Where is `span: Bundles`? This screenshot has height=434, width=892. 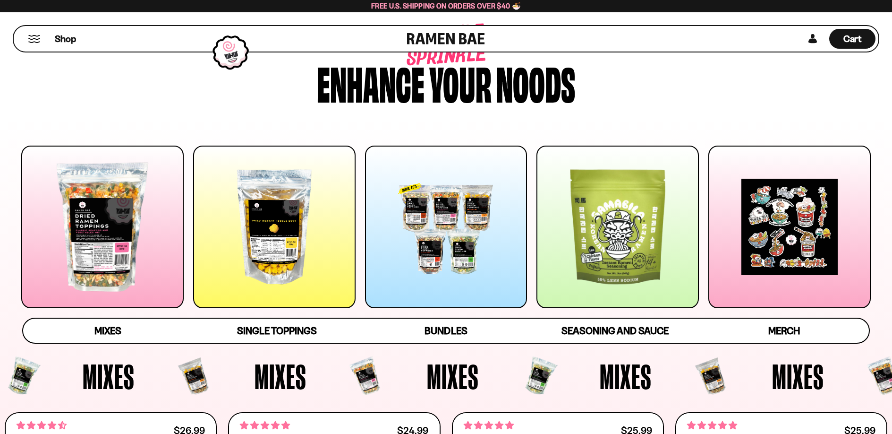 span: Bundles is located at coordinates (446, 330).